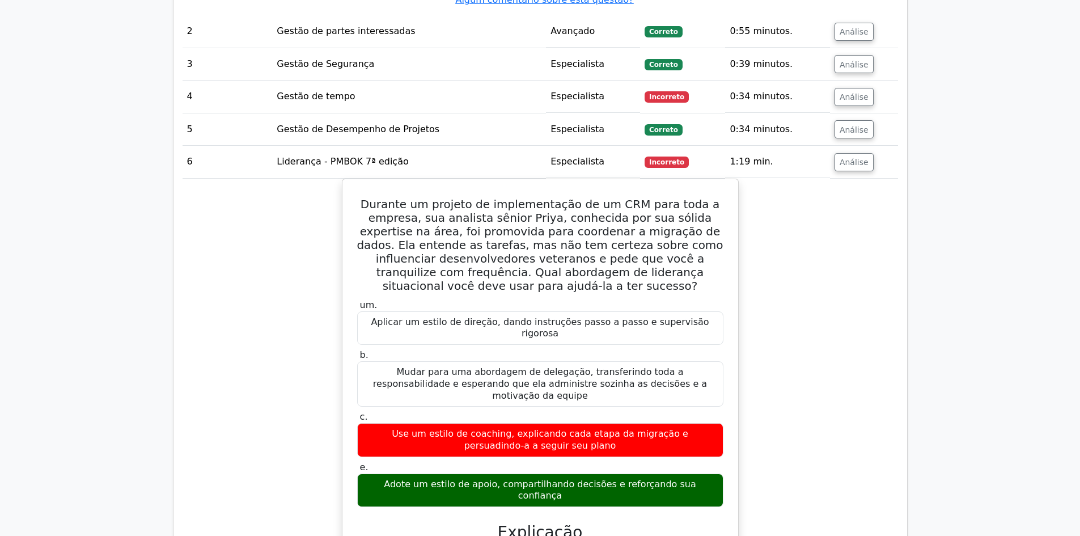  What do you see at coordinates (761, 31) in the screenshot?
I see `font: 0:55 minutos.` at bounding box center [761, 31].